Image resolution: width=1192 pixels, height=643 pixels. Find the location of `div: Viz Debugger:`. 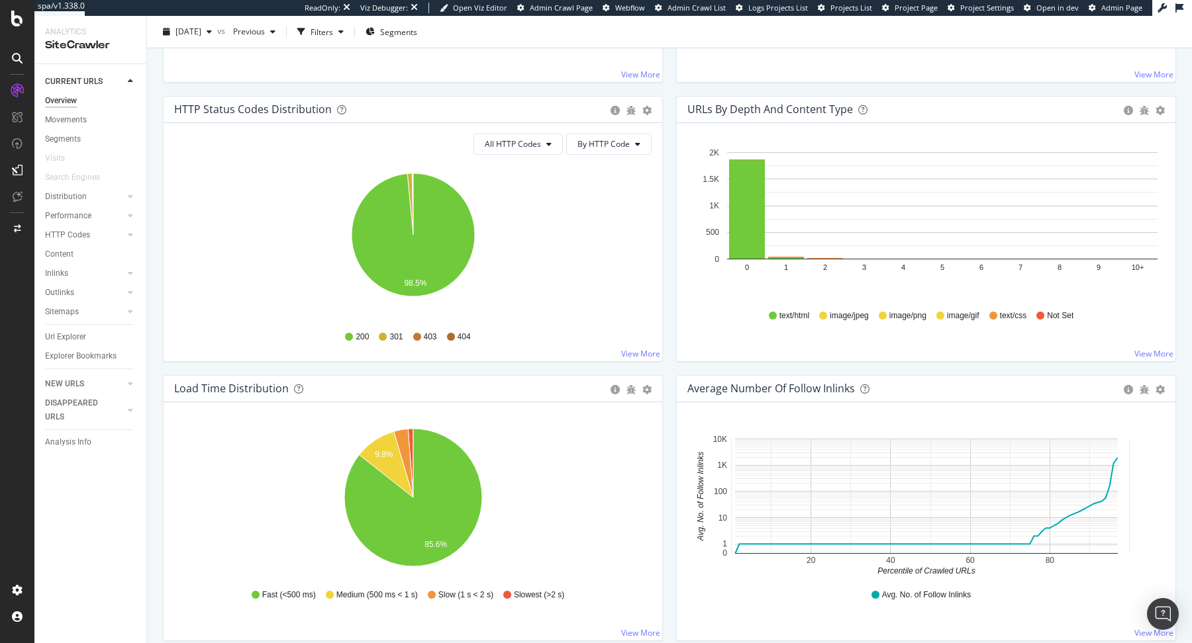

div: Viz Debugger: is located at coordinates (384, 8).